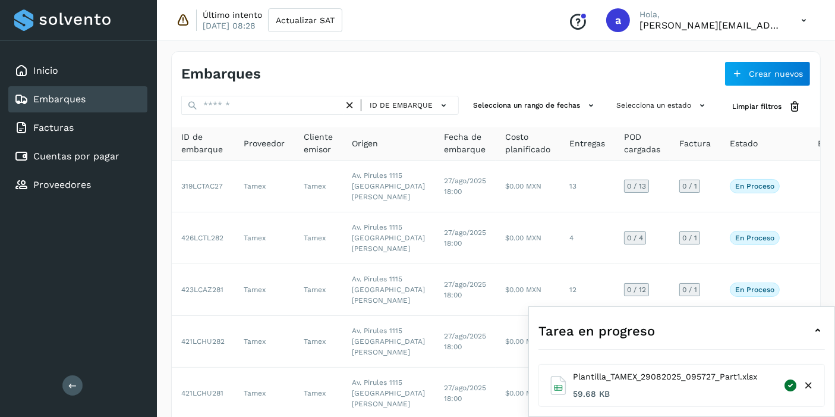 This screenshot has width=835, height=417. Describe the element at coordinates (46, 70) in the screenshot. I see `a: Inicio` at that location.